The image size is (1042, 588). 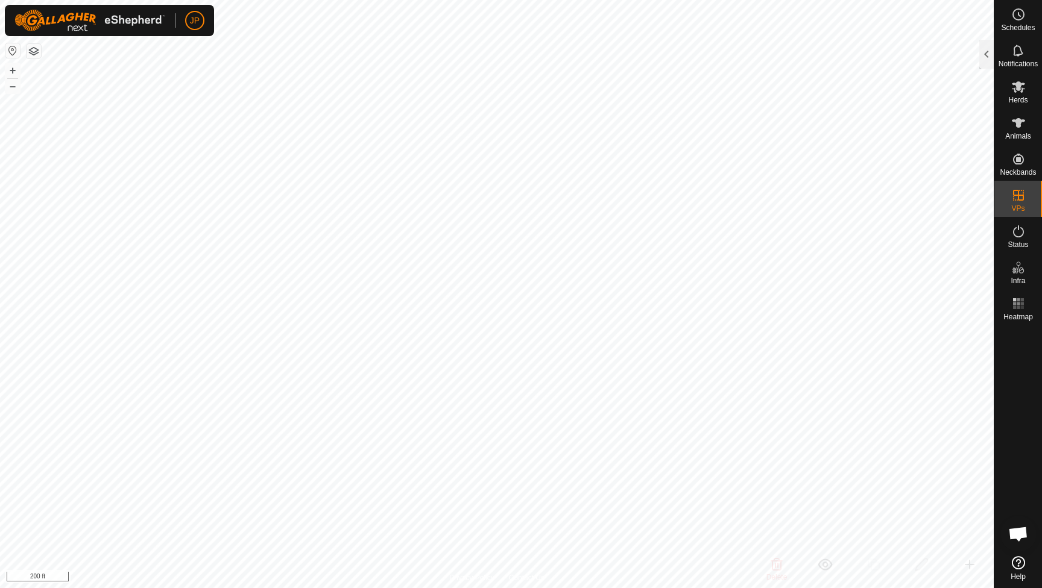 I want to click on span: Notifications, so click(x=1018, y=64).